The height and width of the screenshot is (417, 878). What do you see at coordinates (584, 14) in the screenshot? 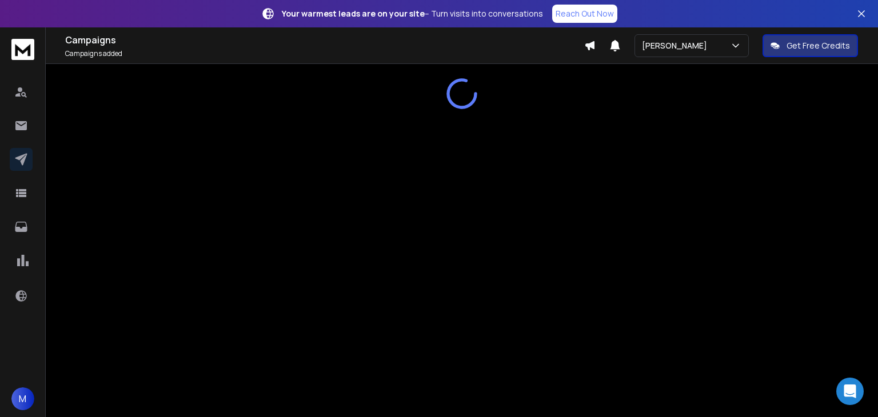
I see `a: Reach Out Now` at bounding box center [584, 14].